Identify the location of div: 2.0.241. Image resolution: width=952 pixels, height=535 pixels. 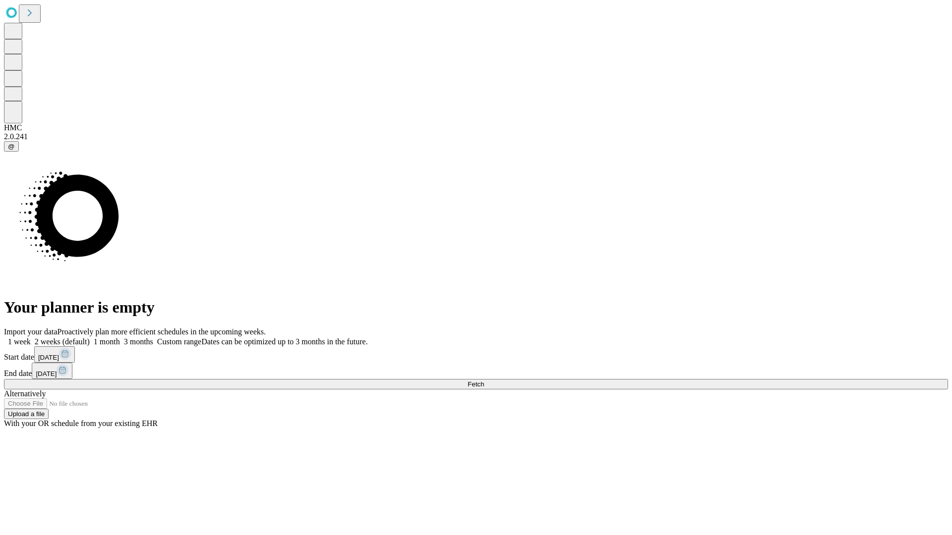
(476, 137).